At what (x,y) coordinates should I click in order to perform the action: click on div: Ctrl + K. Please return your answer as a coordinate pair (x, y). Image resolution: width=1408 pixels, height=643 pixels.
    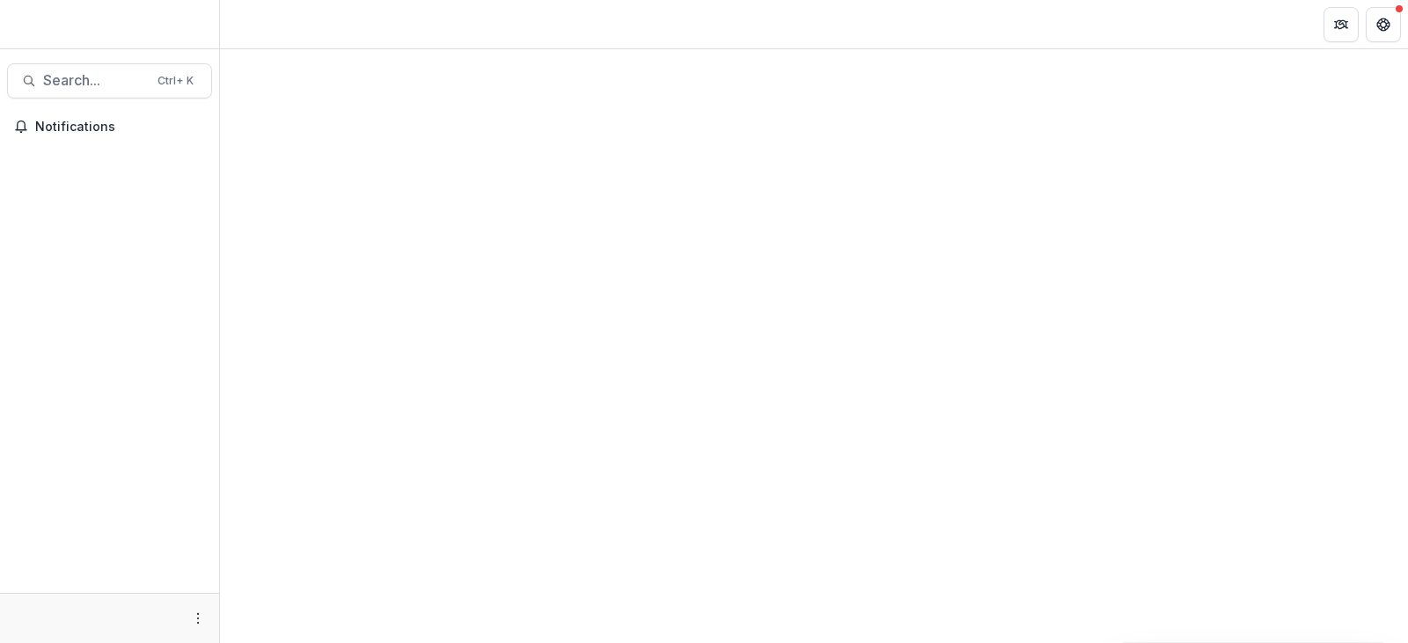
    Looking at the image, I should click on (175, 81).